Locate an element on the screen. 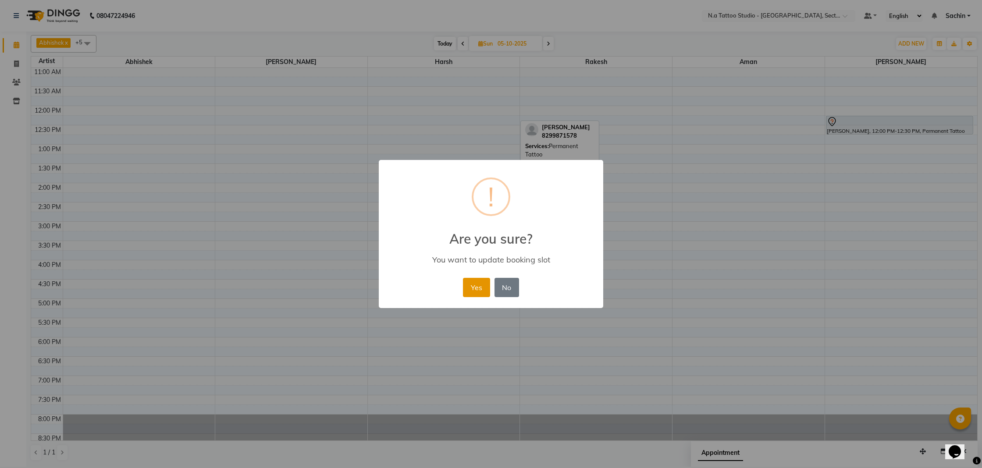 The height and width of the screenshot is (468, 982). button: Yes is located at coordinates (476, 288).